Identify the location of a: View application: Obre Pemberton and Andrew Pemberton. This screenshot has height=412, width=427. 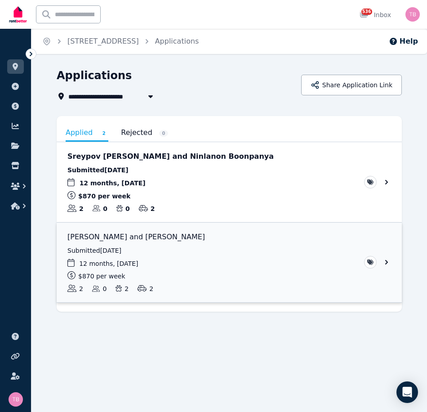
(229, 262).